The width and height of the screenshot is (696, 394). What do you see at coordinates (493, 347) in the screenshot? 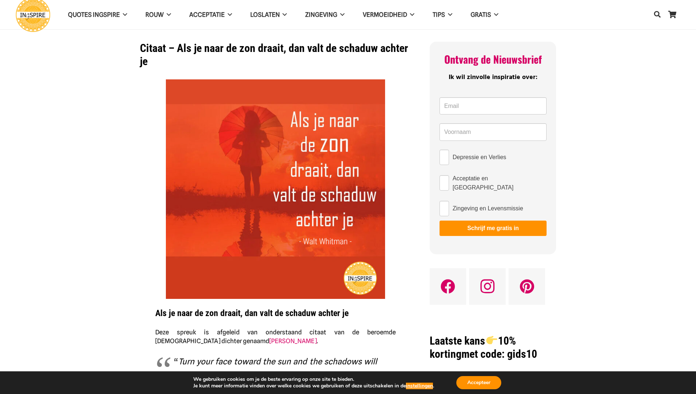
I see `h1: met code: gids10` at bounding box center [493, 347].